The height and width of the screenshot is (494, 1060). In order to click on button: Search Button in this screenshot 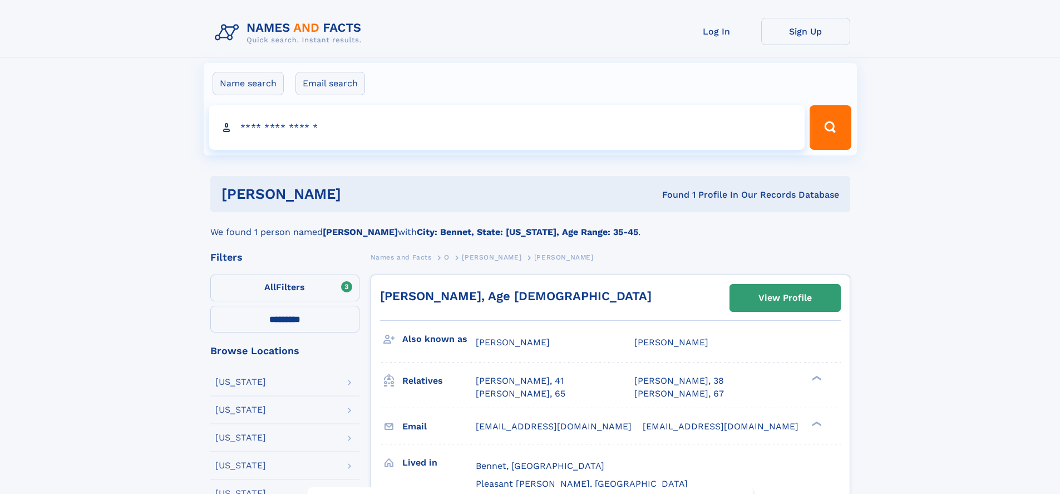, I will do `click(830, 127)`.